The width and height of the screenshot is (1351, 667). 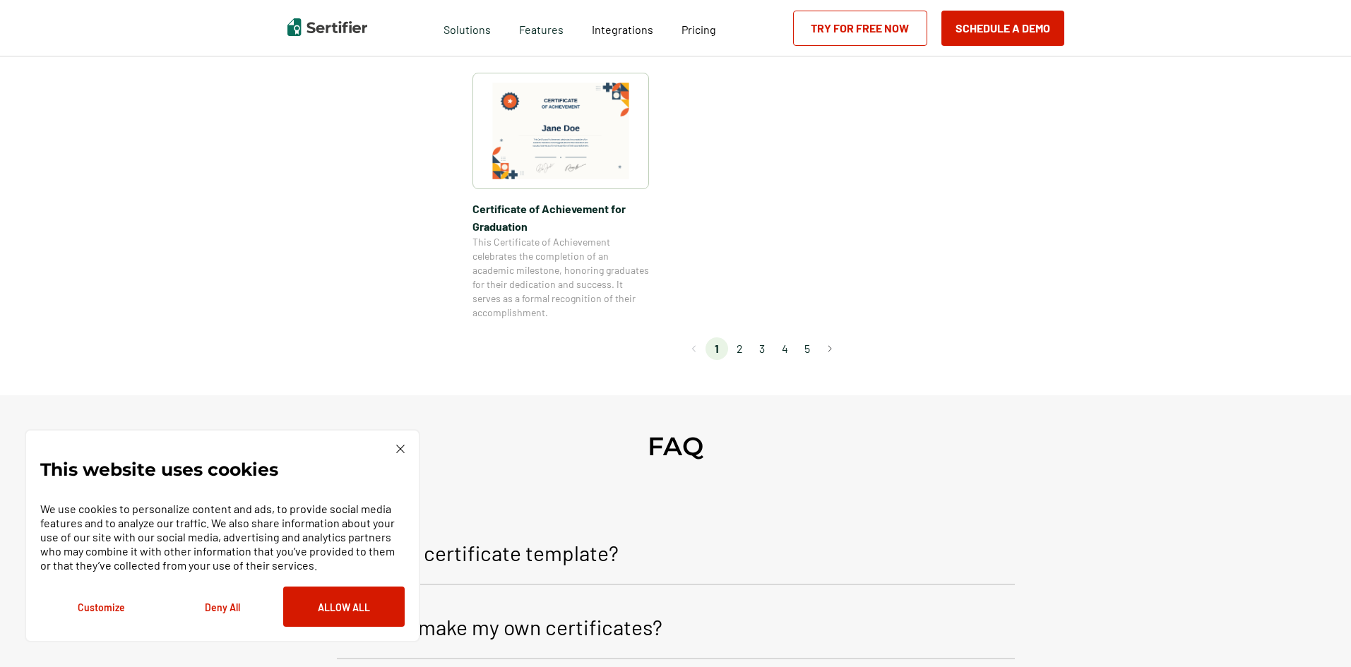 What do you see at coordinates (785, 349) in the screenshot?
I see `li: page 4` at bounding box center [785, 349].